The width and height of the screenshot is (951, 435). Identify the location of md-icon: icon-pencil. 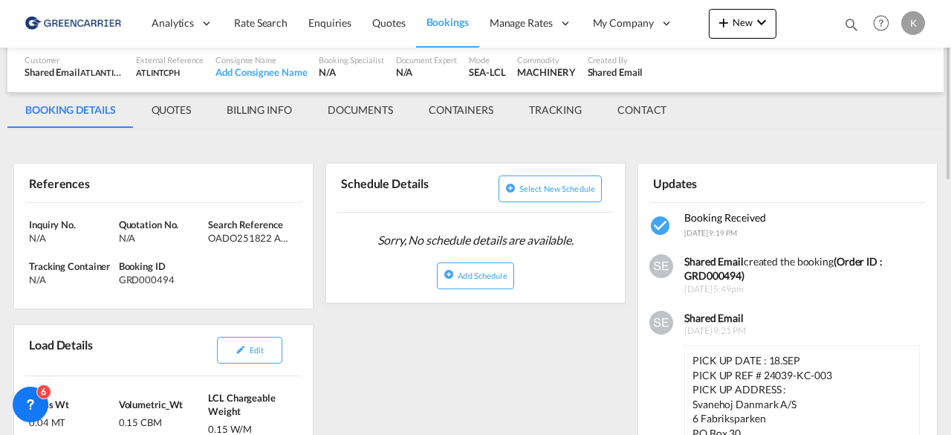
(241, 349).